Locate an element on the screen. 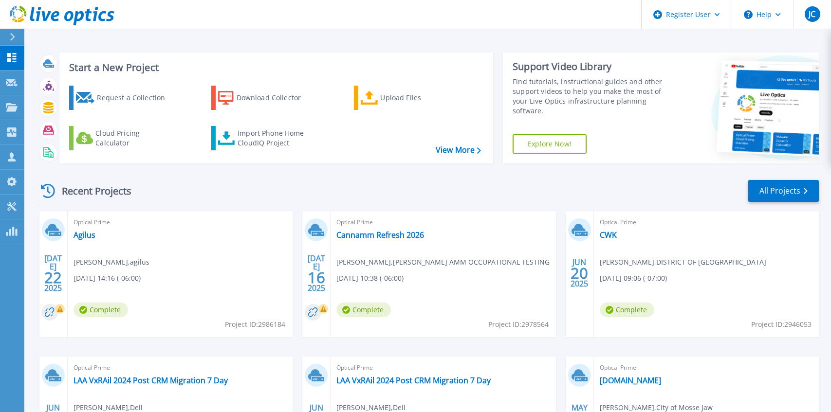 This screenshot has height=412, width=831. a: Cloud Pricing Calculator is located at coordinates (123, 138).